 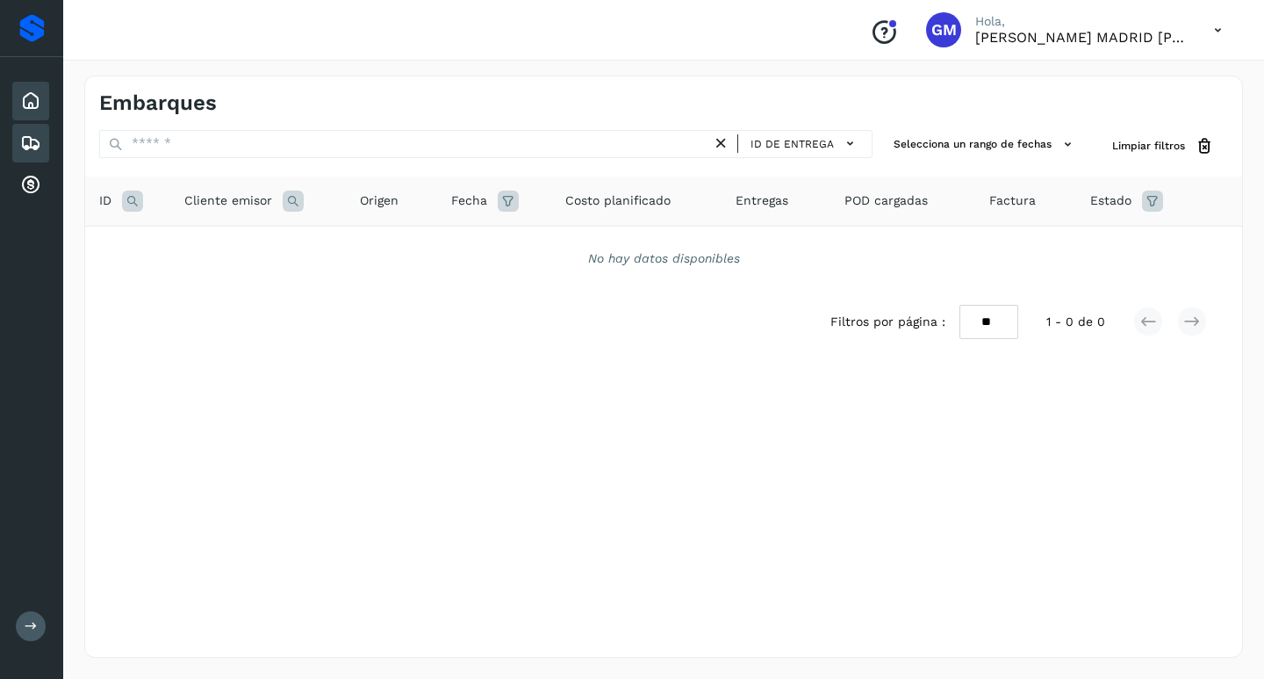 I want to click on span: Filtros por página :, so click(x=888, y=321).